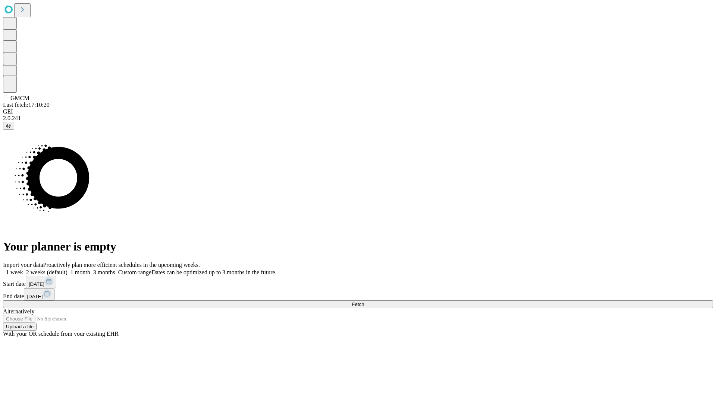 This screenshot has width=716, height=402. Describe the element at coordinates (80, 272) in the screenshot. I see `span: 1 month` at that location.